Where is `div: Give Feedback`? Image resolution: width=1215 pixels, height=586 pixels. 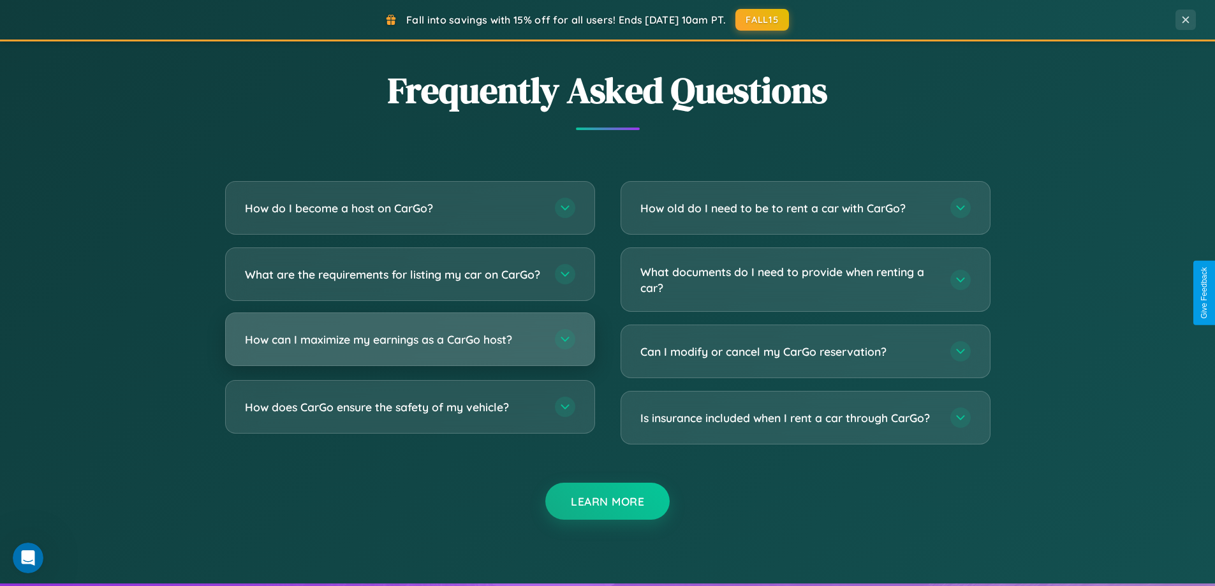 div: Give Feedback is located at coordinates (1204, 293).